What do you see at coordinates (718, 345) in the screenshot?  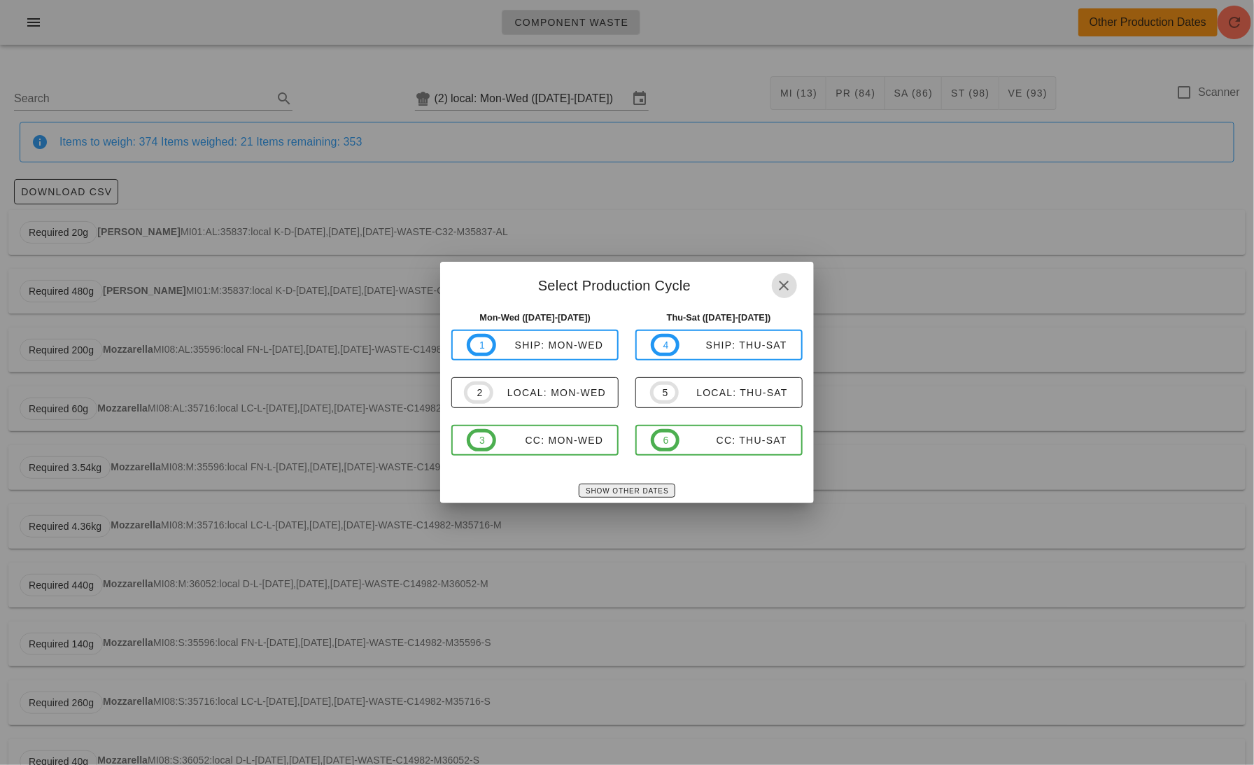 I see `button: 4ship: Thu-Sat` at bounding box center [718, 345].